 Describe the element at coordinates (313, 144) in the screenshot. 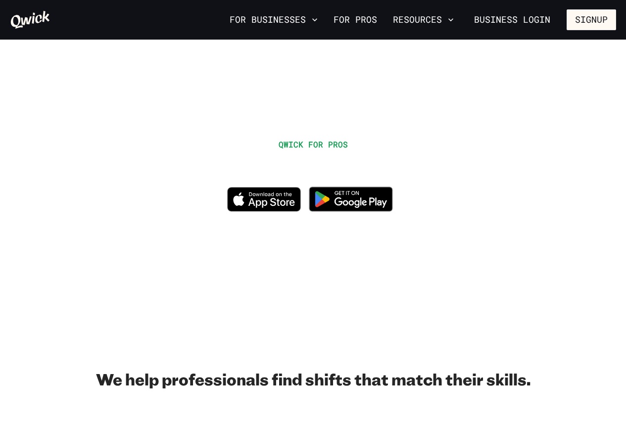

I see `span: QWICK FOR PROS` at that location.